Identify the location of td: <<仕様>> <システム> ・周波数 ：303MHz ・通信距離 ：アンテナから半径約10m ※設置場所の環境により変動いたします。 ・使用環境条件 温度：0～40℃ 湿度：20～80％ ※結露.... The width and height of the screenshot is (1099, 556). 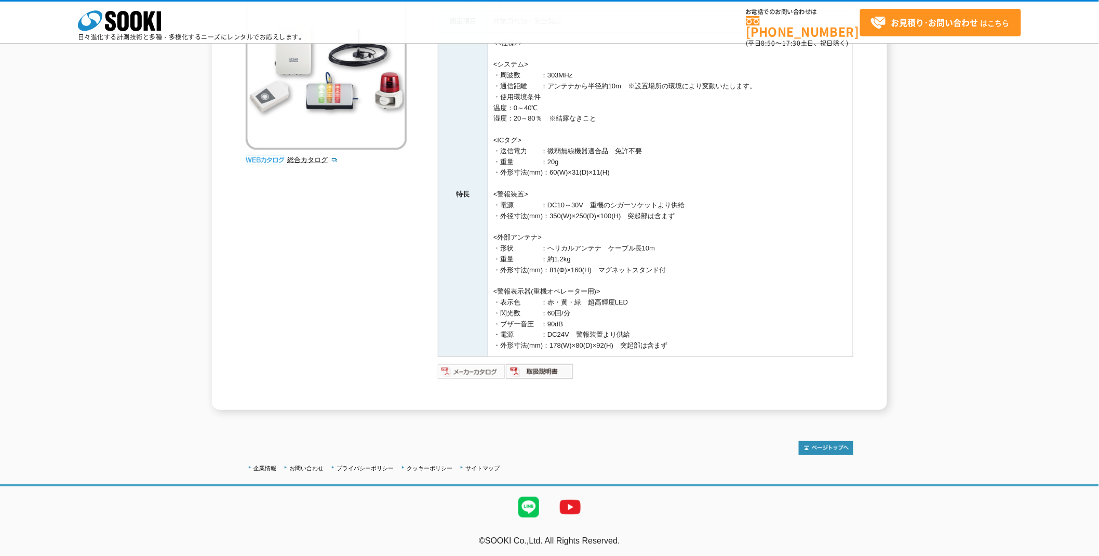
(670, 194).